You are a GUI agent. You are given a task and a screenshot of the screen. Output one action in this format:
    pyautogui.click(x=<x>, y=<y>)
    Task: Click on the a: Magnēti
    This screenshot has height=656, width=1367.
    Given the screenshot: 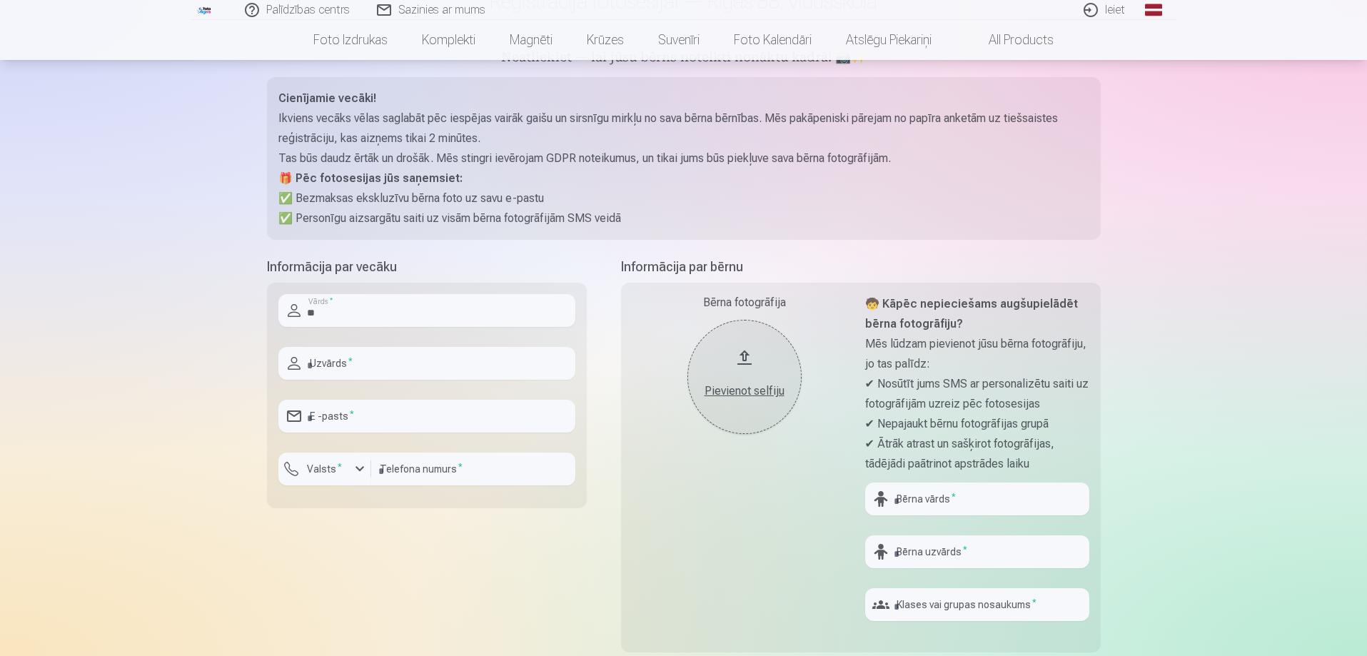 What is the action you would take?
    pyautogui.click(x=531, y=40)
    